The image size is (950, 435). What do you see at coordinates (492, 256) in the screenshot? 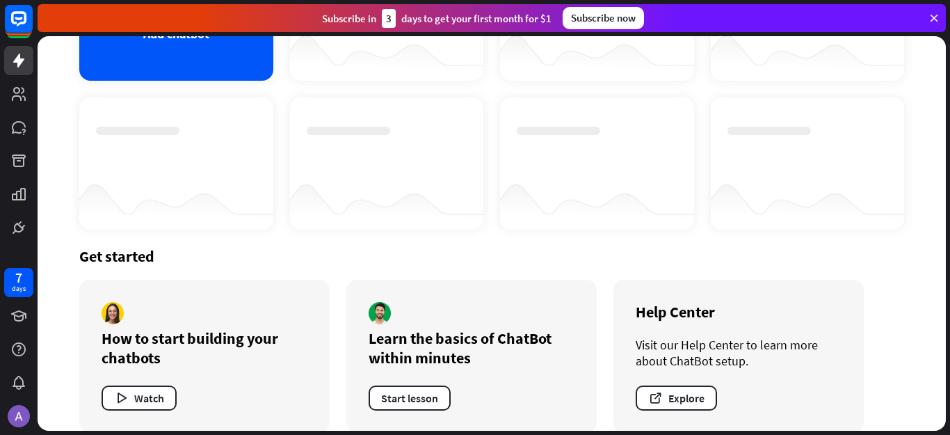
I see `div: Get started` at bounding box center [492, 256].